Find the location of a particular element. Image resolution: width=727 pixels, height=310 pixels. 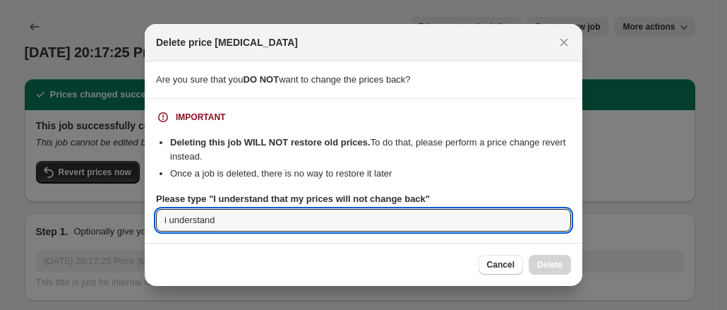

b: DO NOT is located at coordinates (261, 79).